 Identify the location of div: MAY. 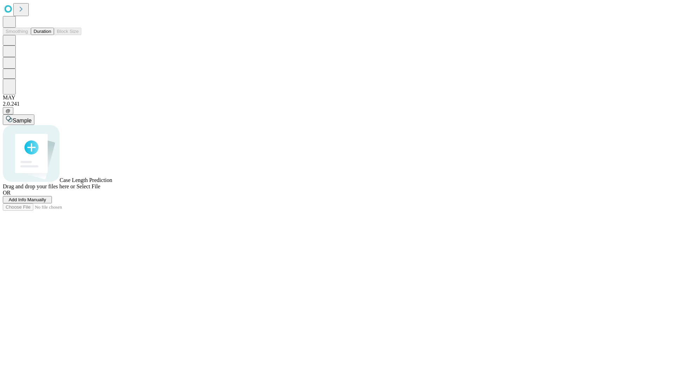
(336, 98).